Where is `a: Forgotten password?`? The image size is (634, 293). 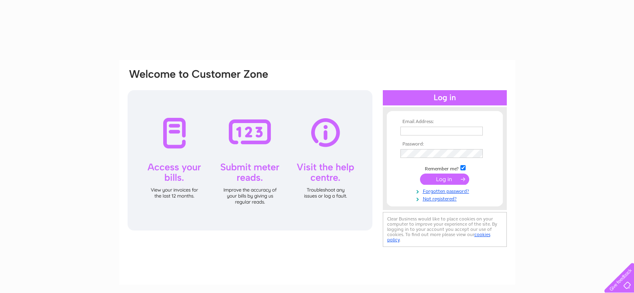
a: Forgotten password? is located at coordinates (446, 190).